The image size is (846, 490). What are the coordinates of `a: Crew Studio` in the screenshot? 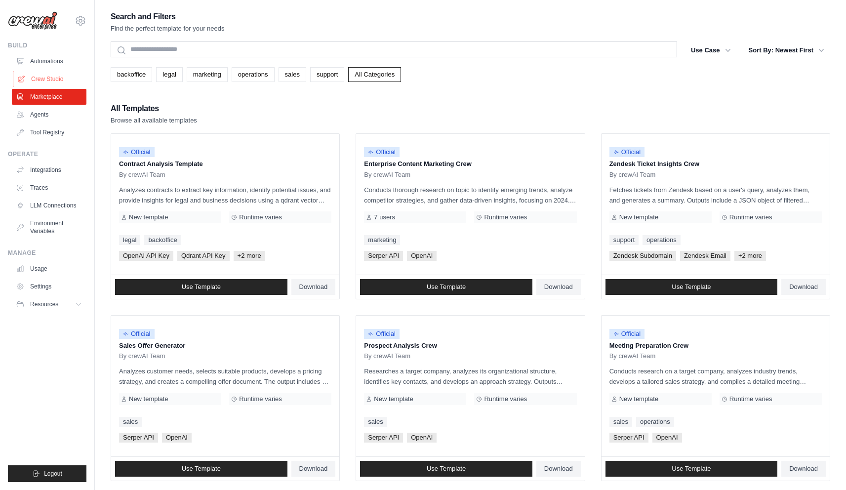 It's located at (50, 79).